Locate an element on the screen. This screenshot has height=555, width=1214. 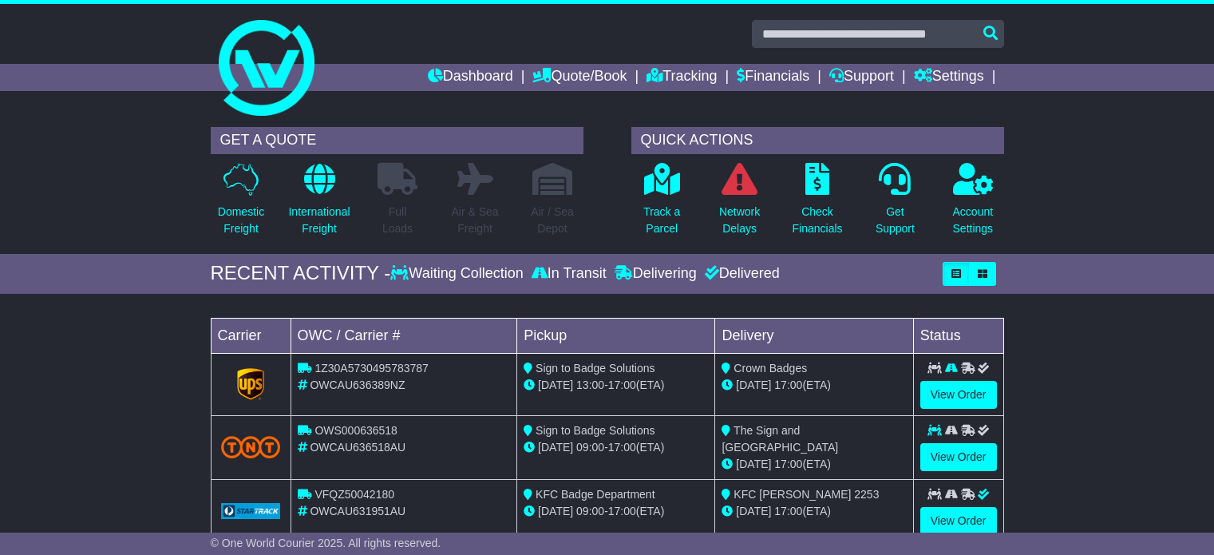
span: KFC Badge Department is located at coordinates (595, 494).